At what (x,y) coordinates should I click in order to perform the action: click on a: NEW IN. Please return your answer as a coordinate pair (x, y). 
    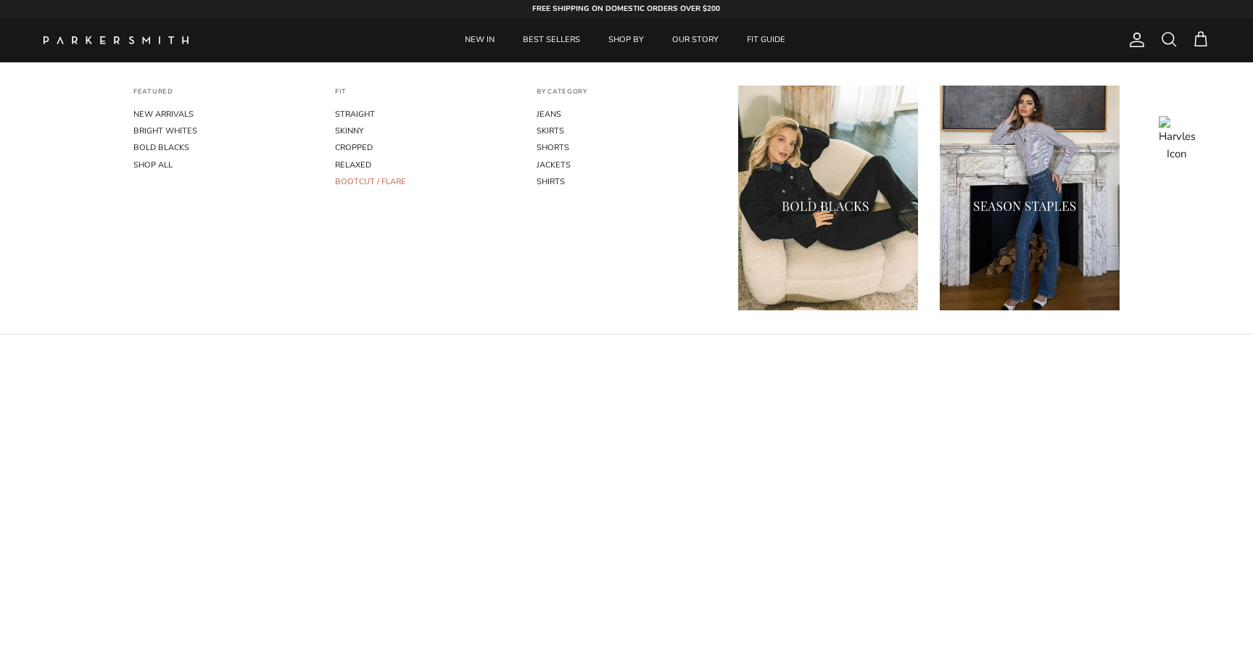
    Looking at the image, I should click on (479, 40).